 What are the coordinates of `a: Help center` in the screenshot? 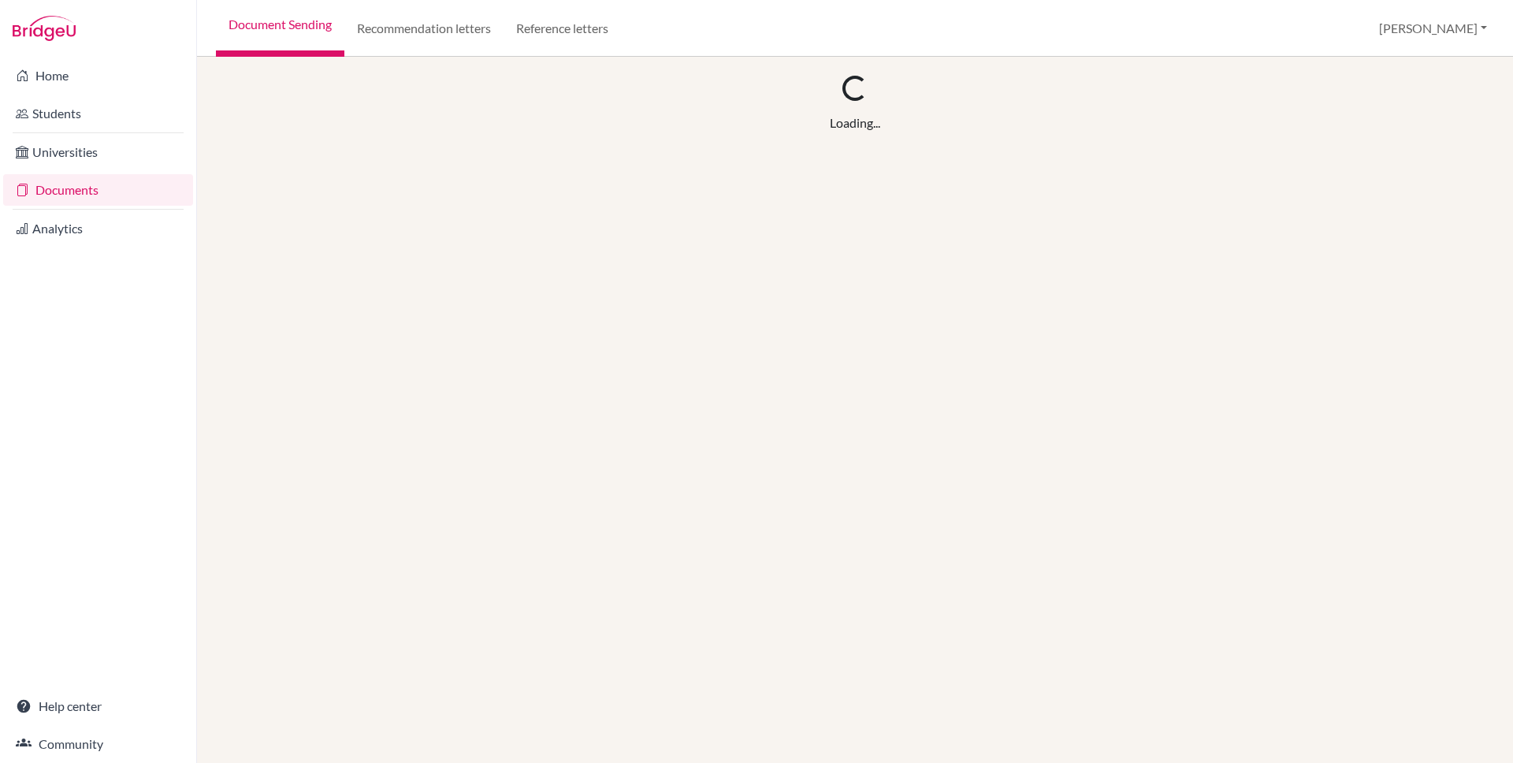 It's located at (98, 706).